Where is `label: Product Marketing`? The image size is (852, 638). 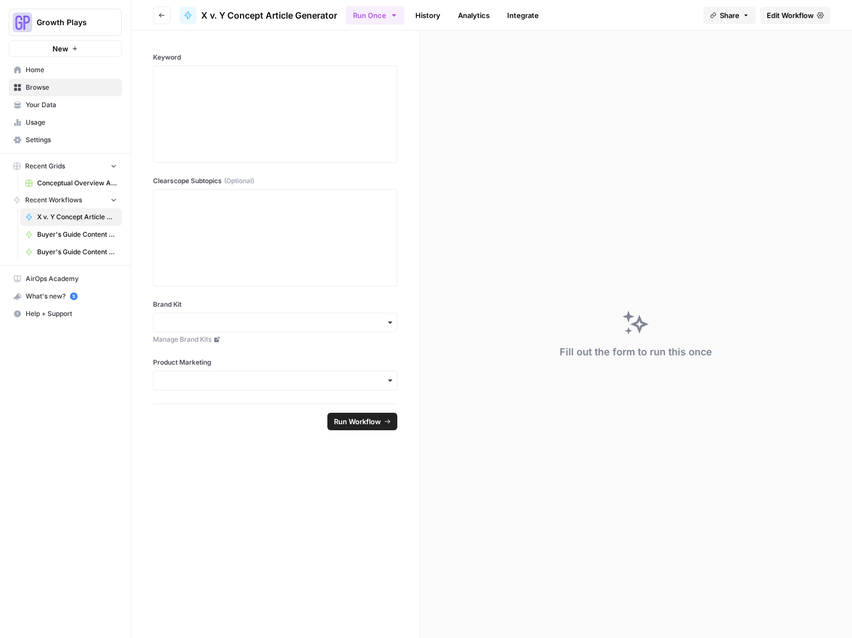
label: Product Marketing is located at coordinates (275, 362).